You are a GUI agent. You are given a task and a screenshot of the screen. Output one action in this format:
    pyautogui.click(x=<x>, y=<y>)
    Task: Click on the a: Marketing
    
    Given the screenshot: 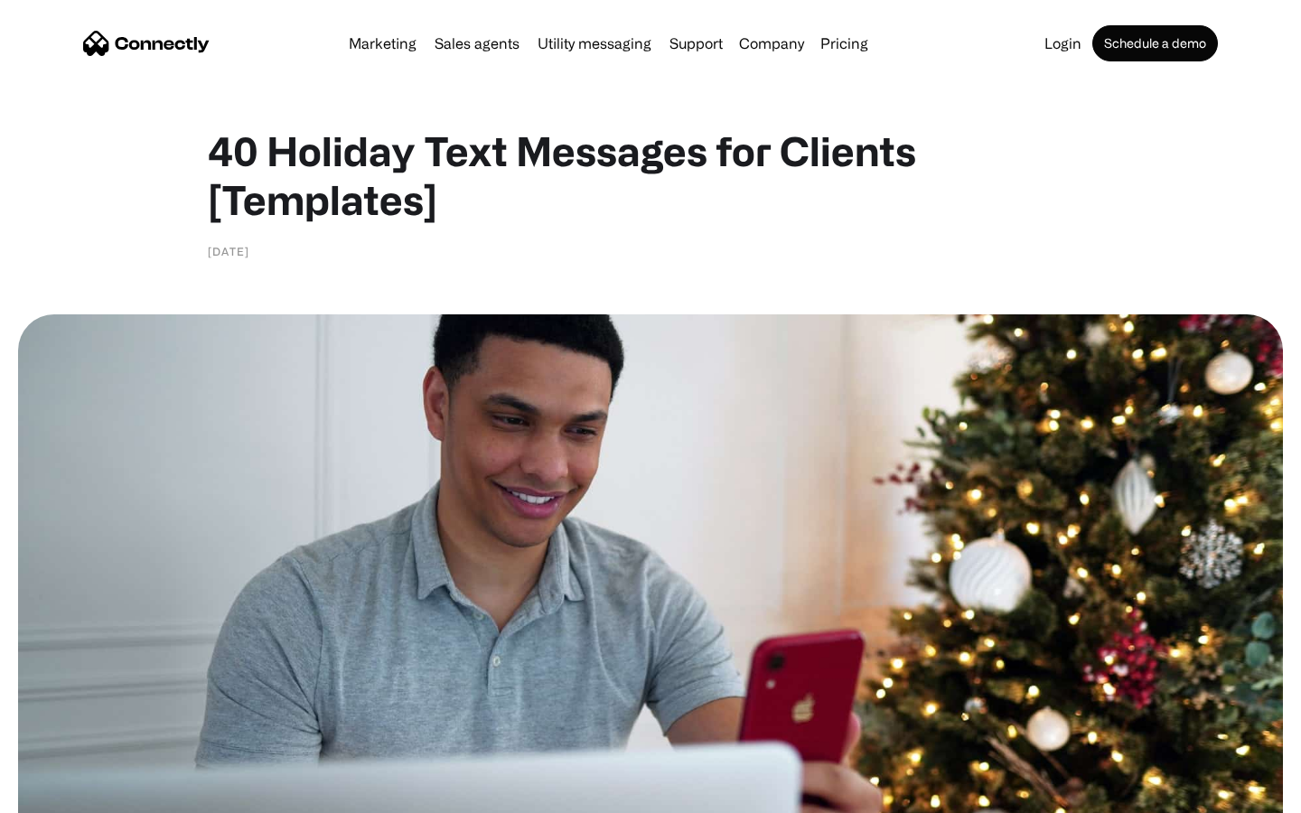 What is the action you would take?
    pyautogui.click(x=382, y=43)
    